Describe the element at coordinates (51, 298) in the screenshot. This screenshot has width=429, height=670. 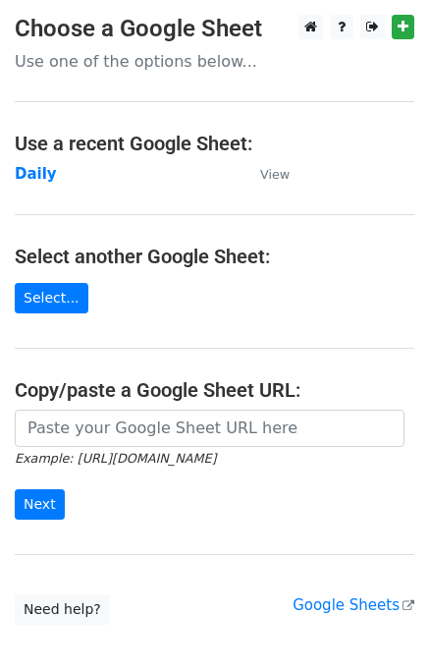
I see `a: Select...` at that location.